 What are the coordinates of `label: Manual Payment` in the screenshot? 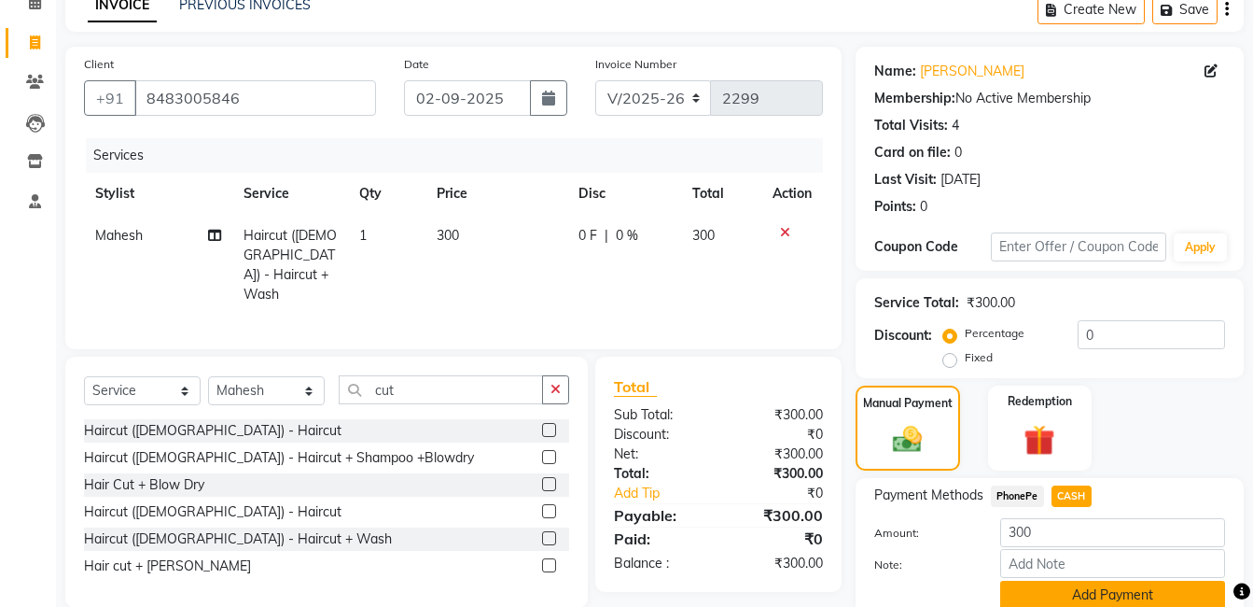 It's located at (908, 403).